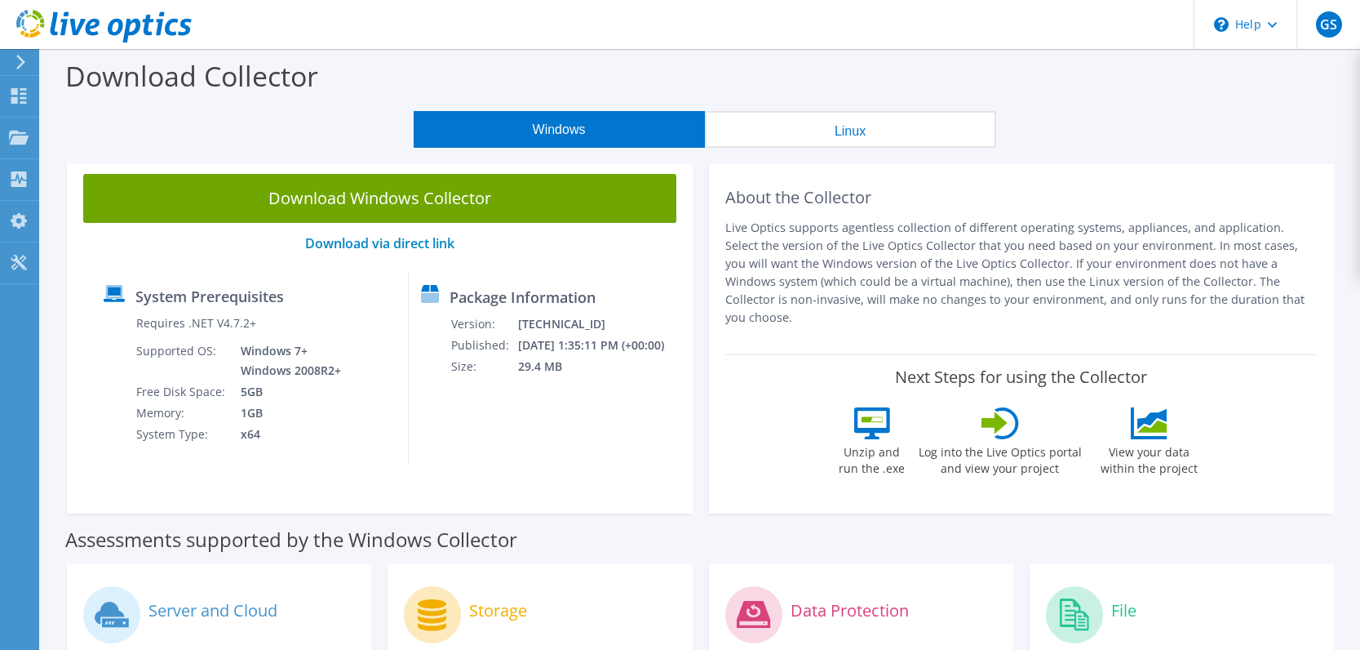  I want to click on button: Linux, so click(850, 129).